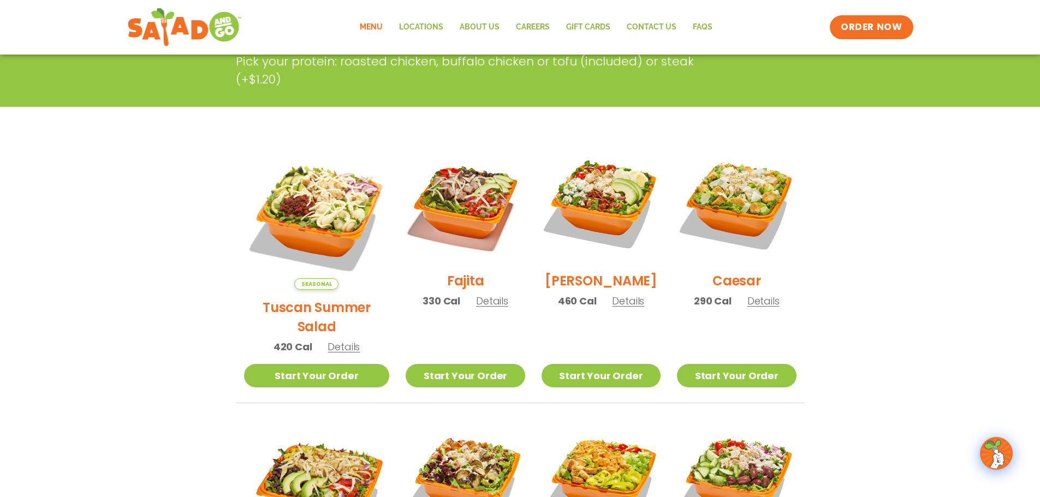  I want to click on span: 420 Cal, so click(293, 347).